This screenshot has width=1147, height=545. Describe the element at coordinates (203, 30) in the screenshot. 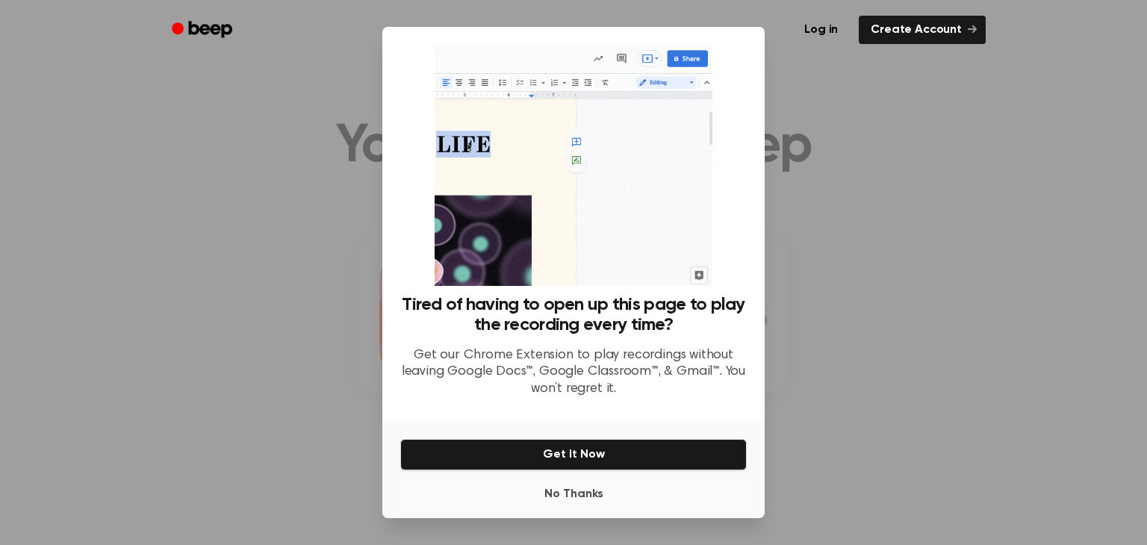

I see `a: Beep` at that location.